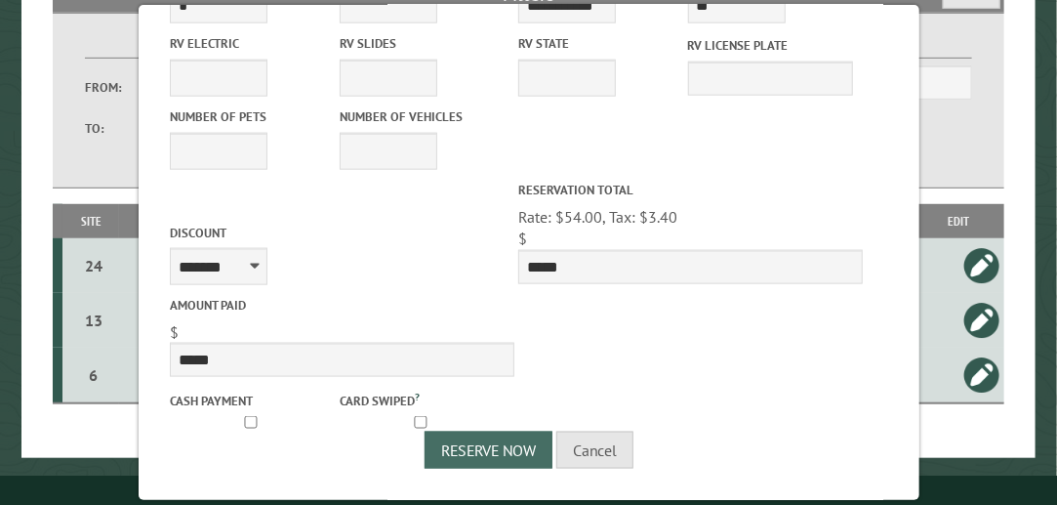 The height and width of the screenshot is (505, 1057). Describe the element at coordinates (93, 320) in the screenshot. I see `div: 13` at that location.